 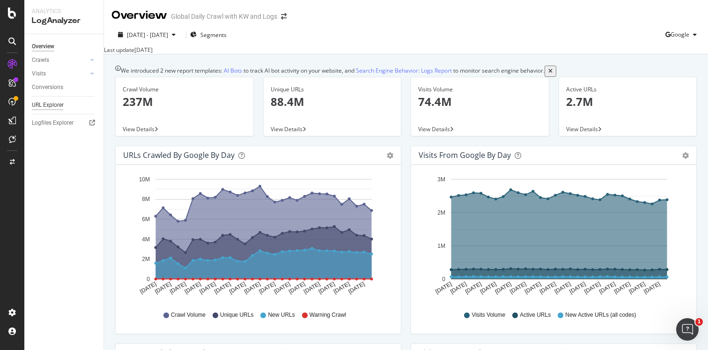 I want to click on div: Visits from Google by day, so click(x=465, y=155).